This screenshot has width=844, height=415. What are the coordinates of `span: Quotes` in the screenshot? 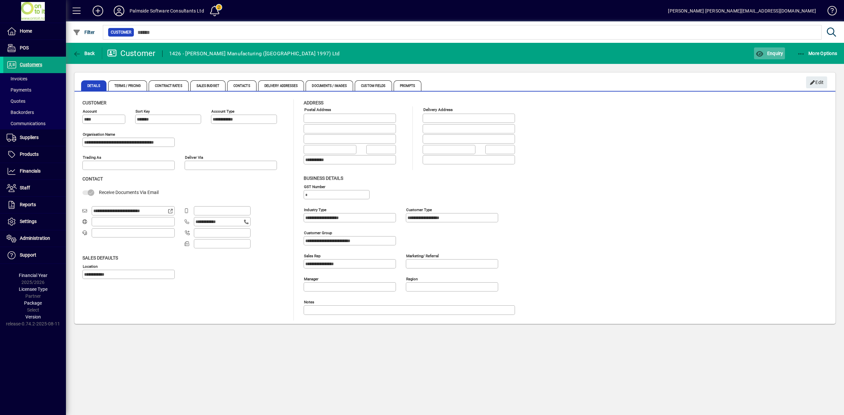 It's located at (16, 101).